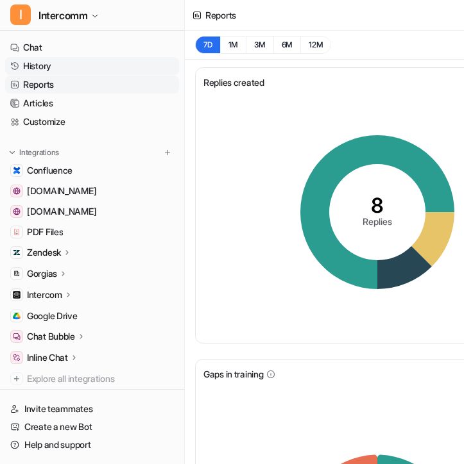 The width and height of the screenshot is (464, 464). What do you see at coordinates (100, 379) in the screenshot?
I see `span: Explore all integrations` at bounding box center [100, 379].